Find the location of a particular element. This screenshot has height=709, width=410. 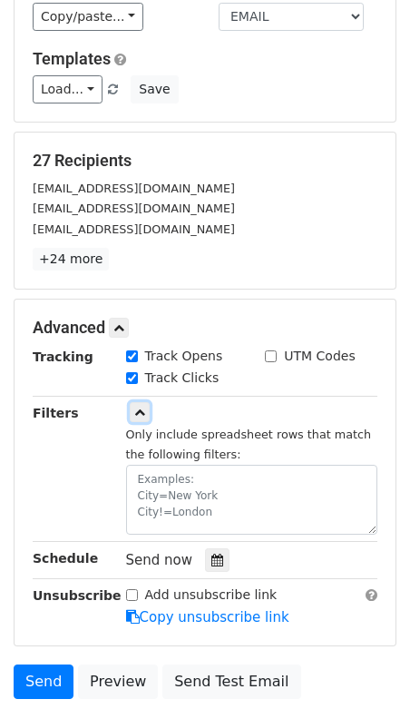

a: +24 more is located at coordinates (71, 259).